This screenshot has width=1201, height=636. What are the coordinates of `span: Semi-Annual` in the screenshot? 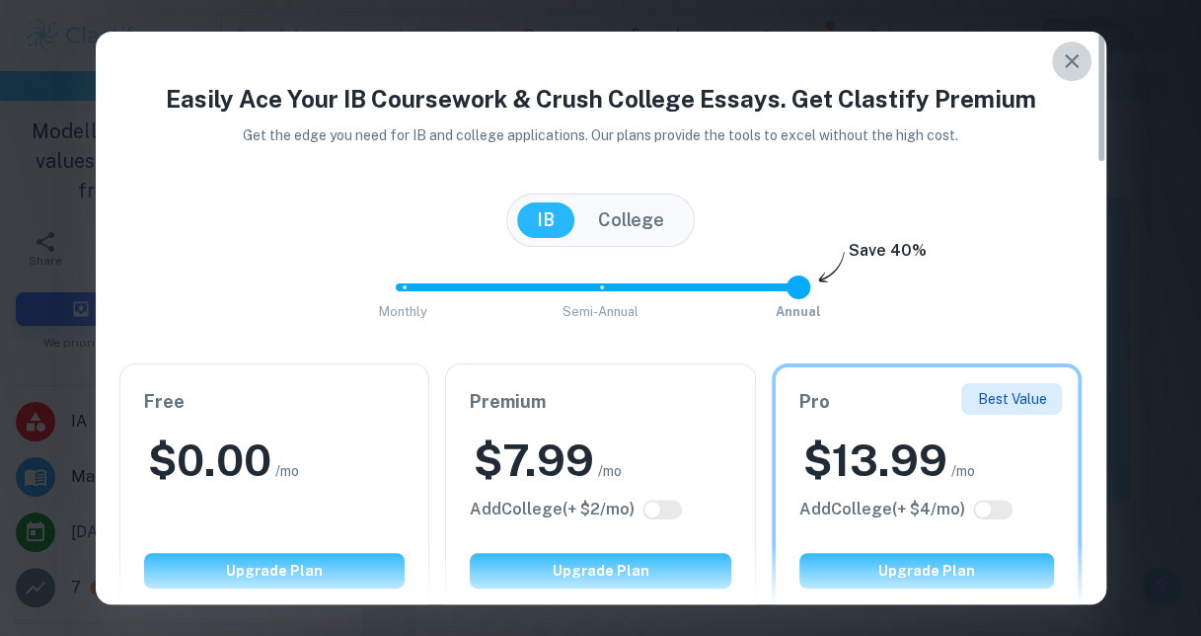 It's located at (600, 311).